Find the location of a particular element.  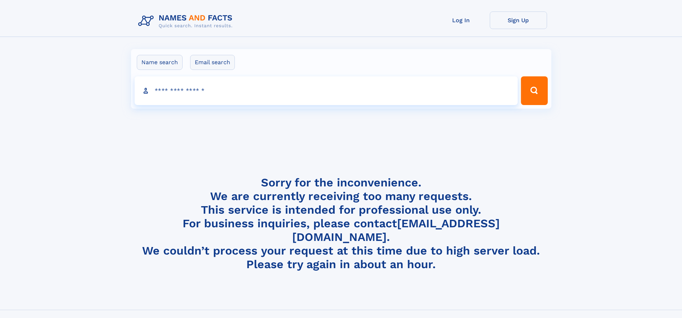

label: Name search is located at coordinates (160, 62).